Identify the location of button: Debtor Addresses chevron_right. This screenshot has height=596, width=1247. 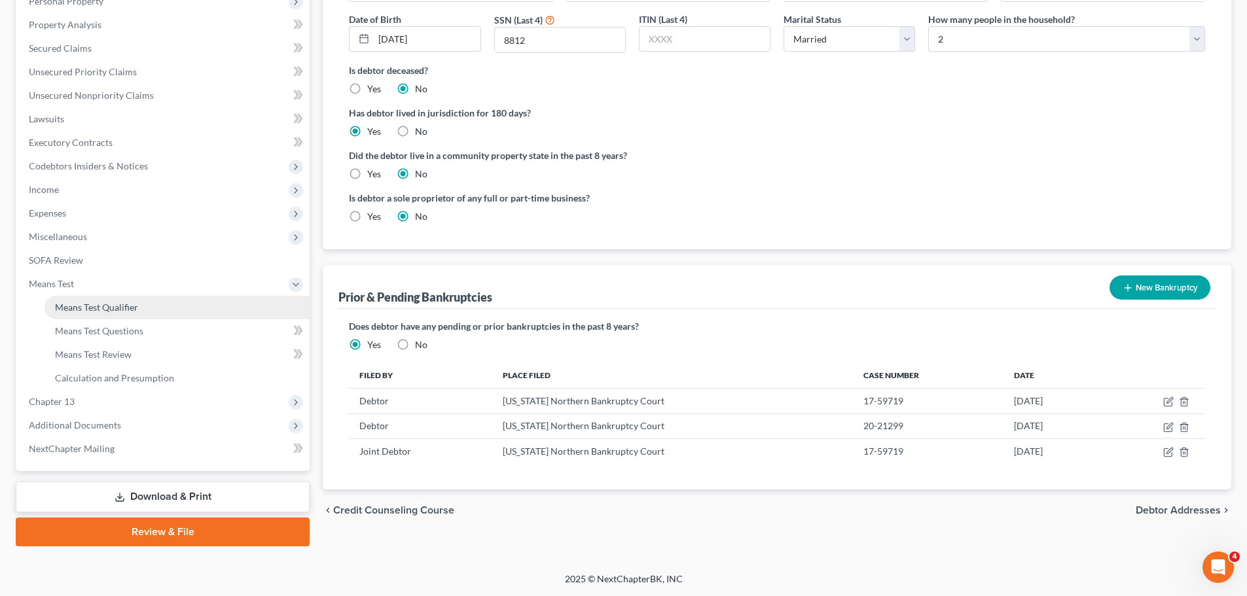
(1184, 511).